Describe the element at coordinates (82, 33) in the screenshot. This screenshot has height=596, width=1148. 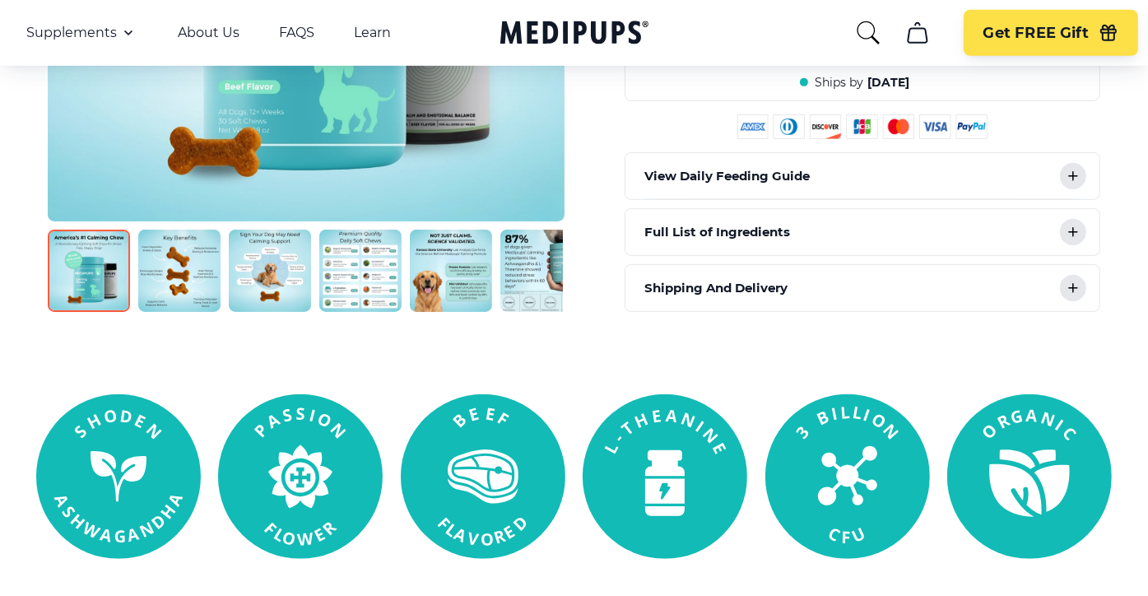
I see `button: Supplements` at that location.